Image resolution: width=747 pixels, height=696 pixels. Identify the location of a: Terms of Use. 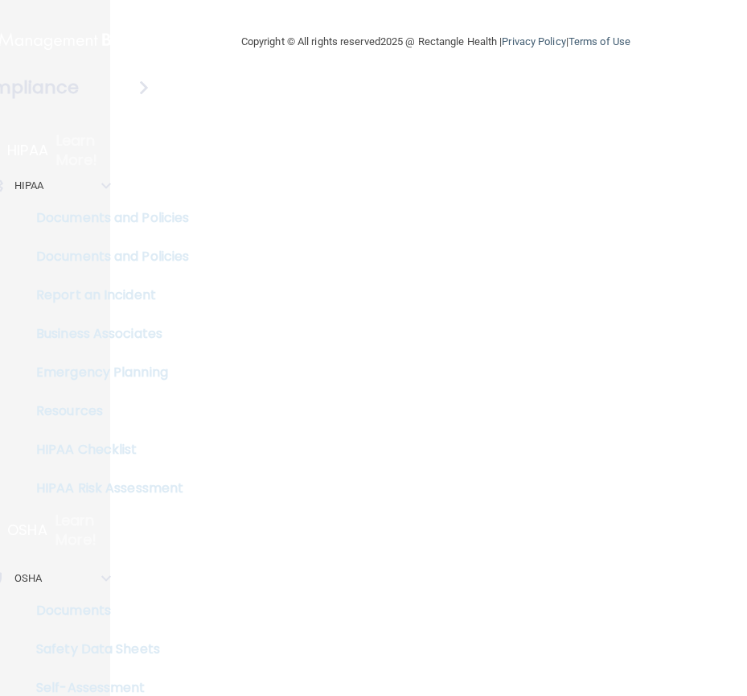
(599, 41).